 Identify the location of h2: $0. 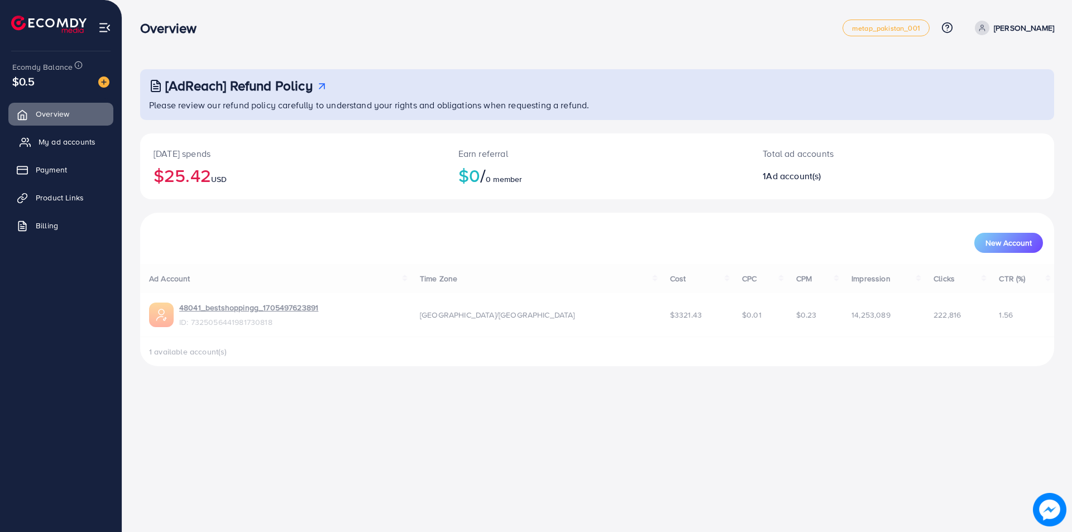
(597, 175).